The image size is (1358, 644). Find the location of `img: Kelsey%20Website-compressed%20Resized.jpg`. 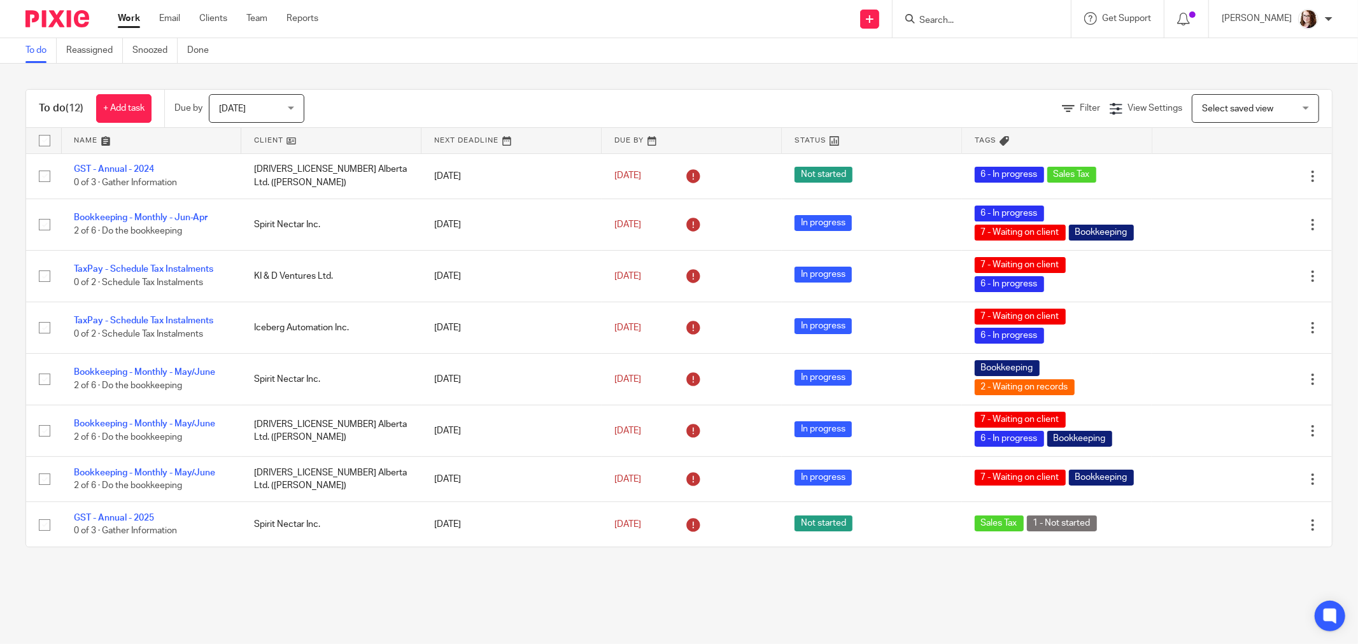

img: Kelsey%20Website-compressed%20Resized.jpg is located at coordinates (1308, 19).